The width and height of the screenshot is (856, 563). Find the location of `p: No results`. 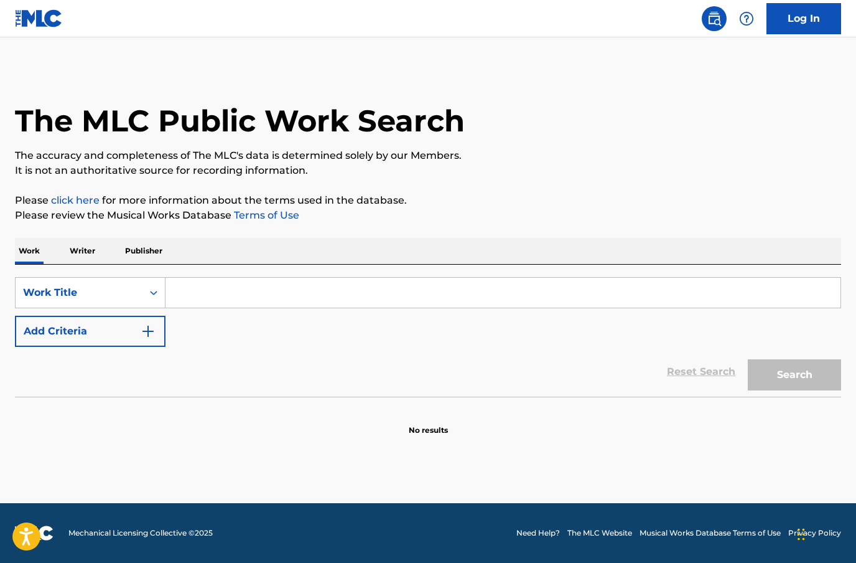

p: No results is located at coordinates (428, 423).